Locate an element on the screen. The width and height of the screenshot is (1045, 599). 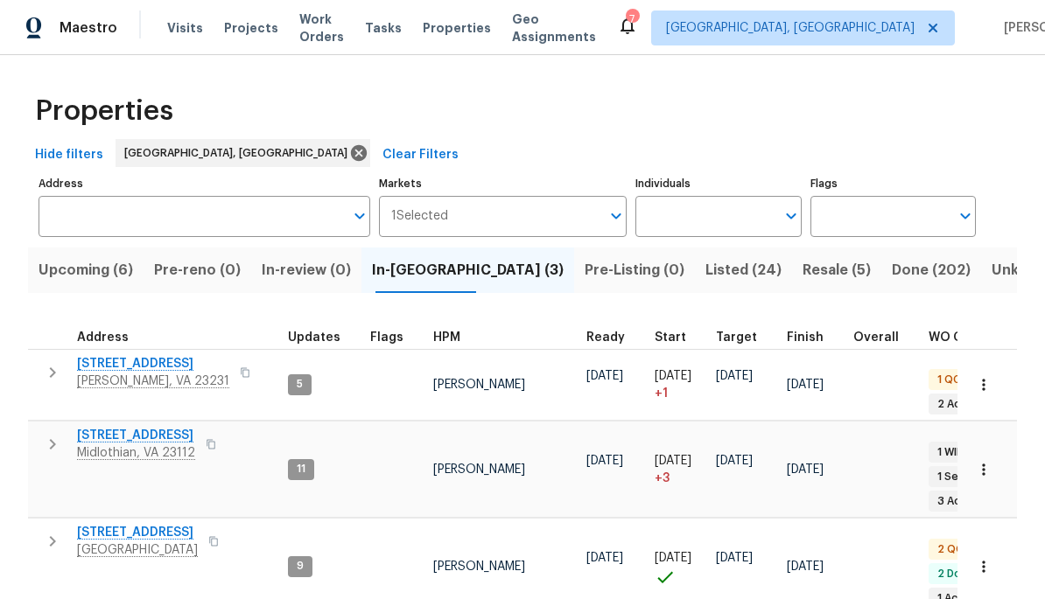
label: Individuals is located at coordinates (718, 184).